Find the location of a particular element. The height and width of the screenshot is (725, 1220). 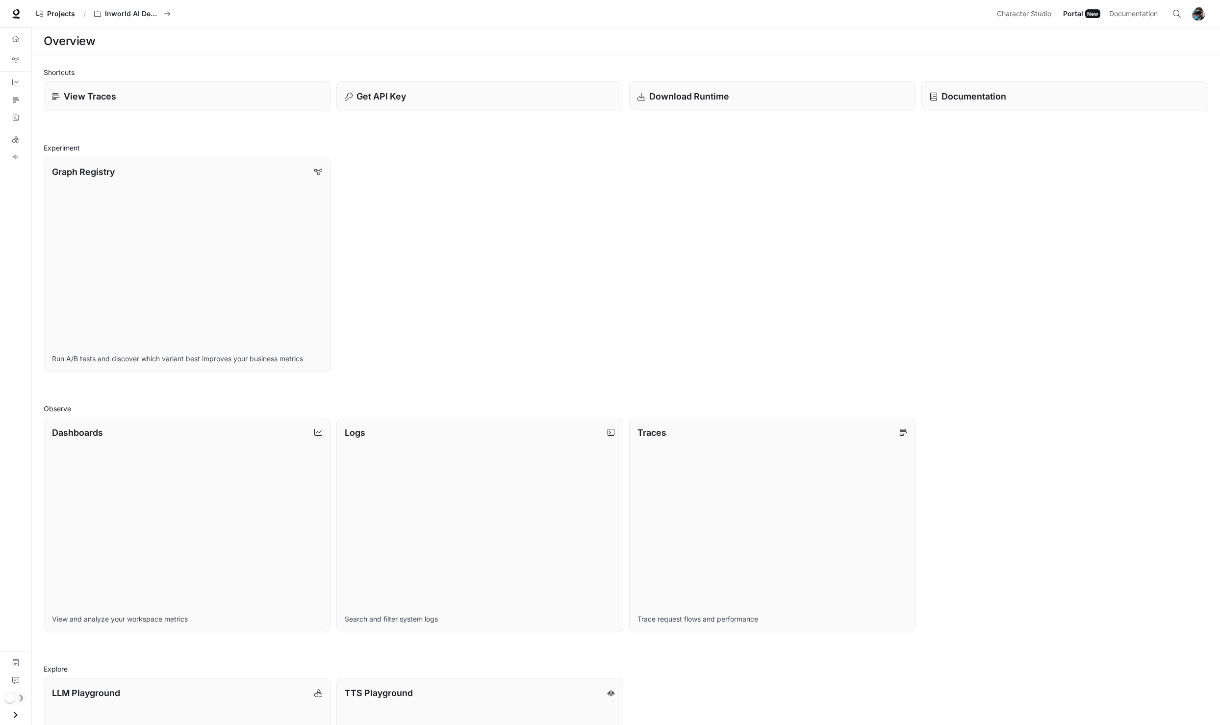

a: DashboardsView and analyze your workspace metrics is located at coordinates (187, 525).